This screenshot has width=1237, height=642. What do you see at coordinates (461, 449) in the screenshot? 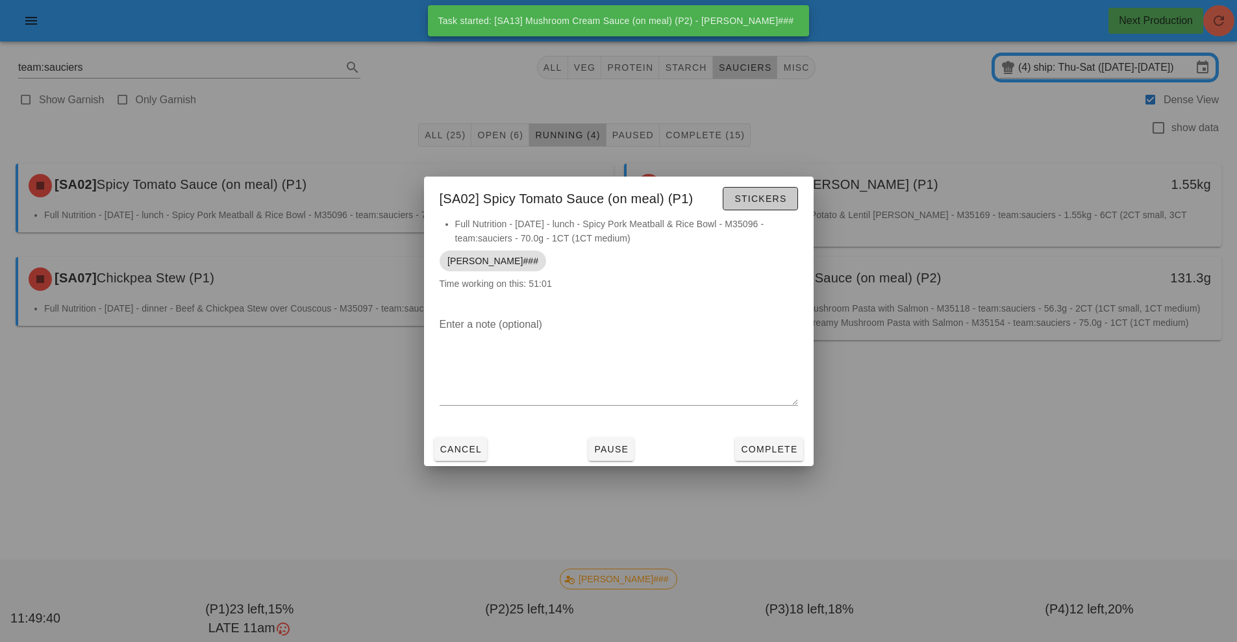
I see `span: Cancel` at bounding box center [461, 449].